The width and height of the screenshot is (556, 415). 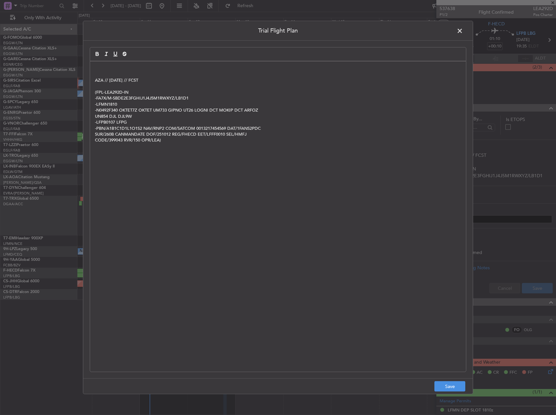 I want to click on p: -N0492F340 OKTET7Z OKTET UM733 GIPNO UT26 LOGNI DCT MOKIP DCT ARFOZ, so click(x=278, y=110).